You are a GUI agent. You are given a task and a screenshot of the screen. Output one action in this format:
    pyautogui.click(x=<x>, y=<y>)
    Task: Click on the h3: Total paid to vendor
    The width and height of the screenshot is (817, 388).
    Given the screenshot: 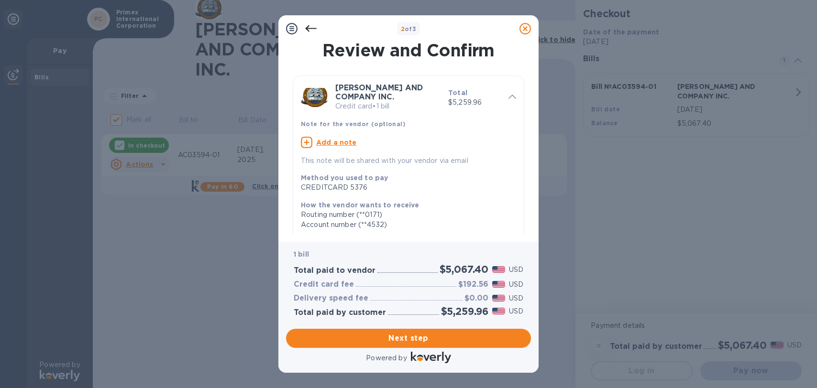 What is the action you would take?
    pyautogui.click(x=334, y=271)
    